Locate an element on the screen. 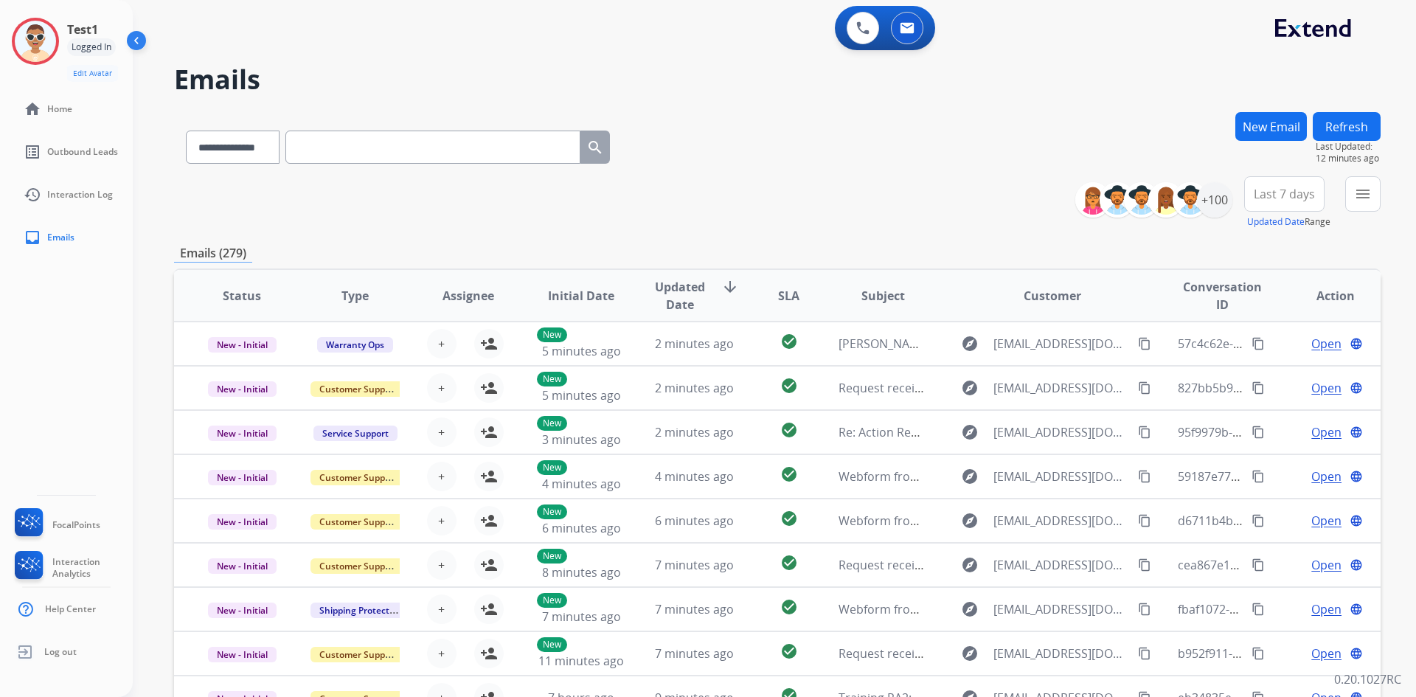  span: 2 minutes ago is located at coordinates (694, 388).